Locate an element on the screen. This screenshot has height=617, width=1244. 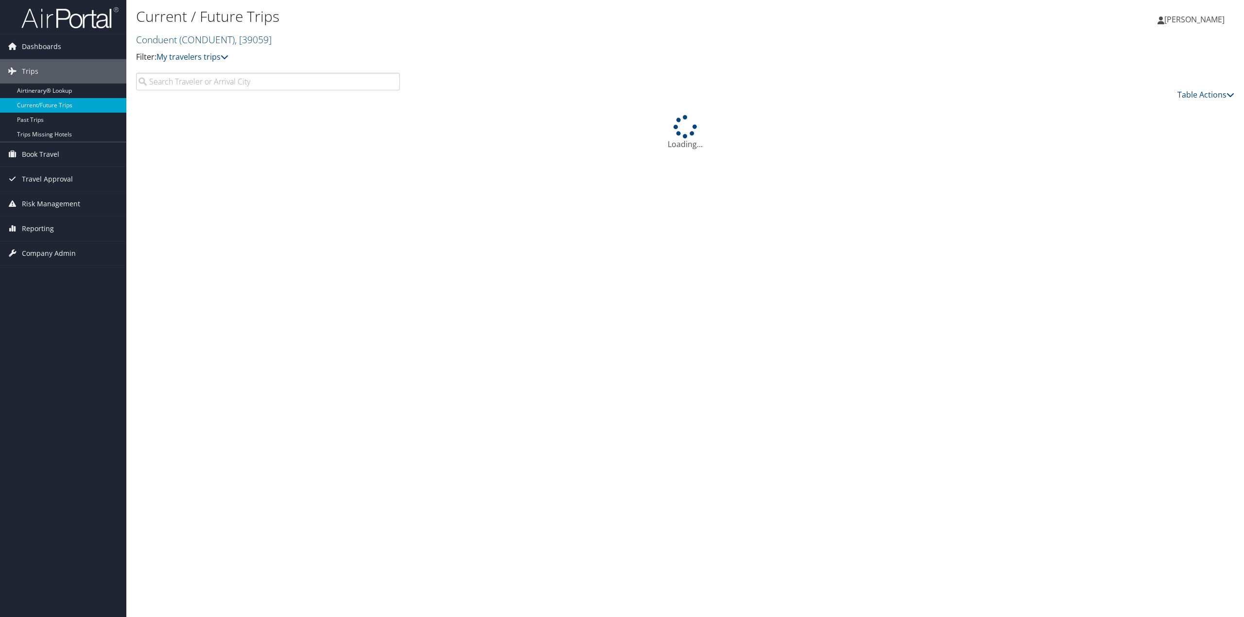
span: , [ 39059 ] is located at coordinates (253, 39).